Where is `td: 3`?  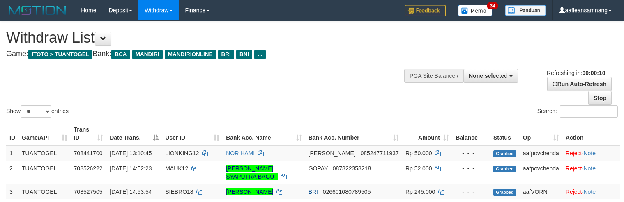 td: 3 is located at coordinates (12, 192).